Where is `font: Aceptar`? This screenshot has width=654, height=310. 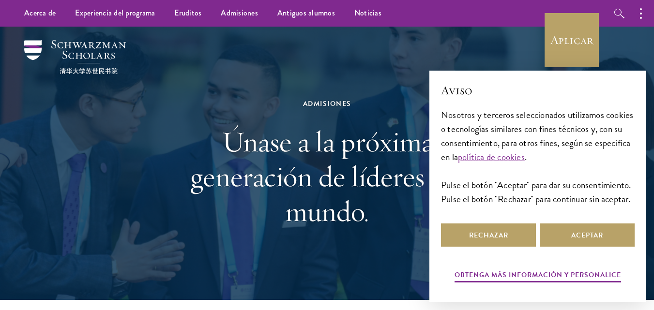 font: Aceptar is located at coordinates (588, 235).